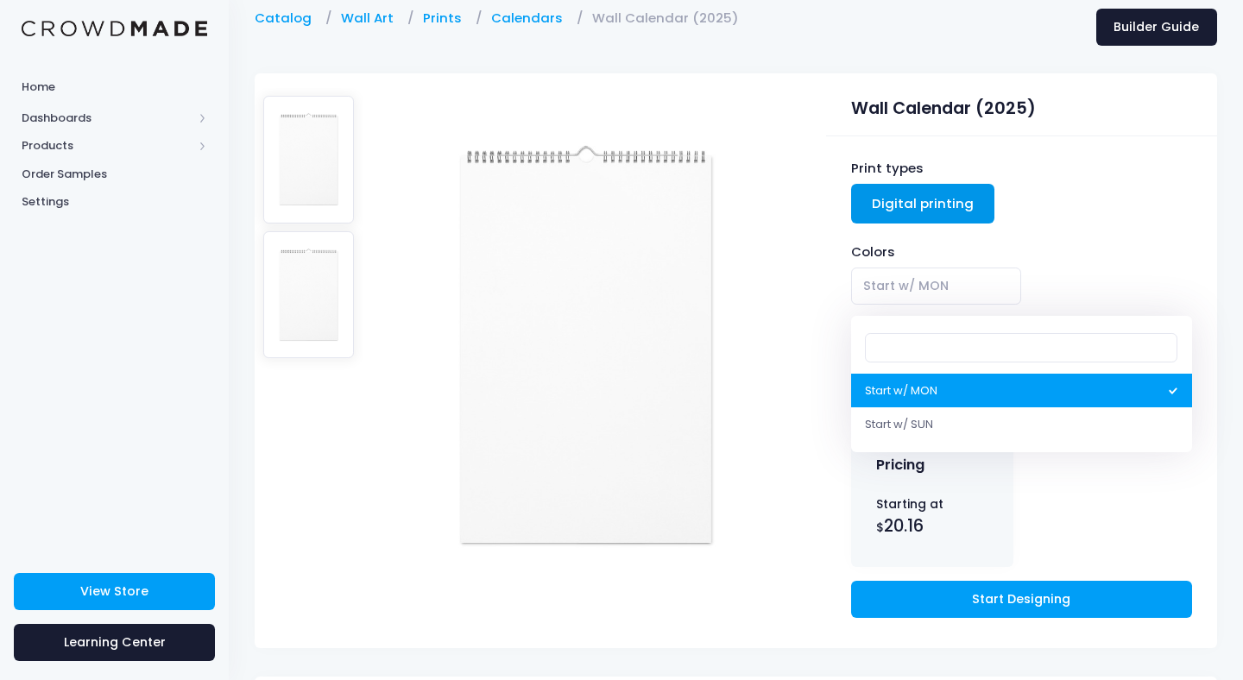 This screenshot has height=680, width=1243. Describe the element at coordinates (114, 642) in the screenshot. I see `a: Learning Center` at that location.